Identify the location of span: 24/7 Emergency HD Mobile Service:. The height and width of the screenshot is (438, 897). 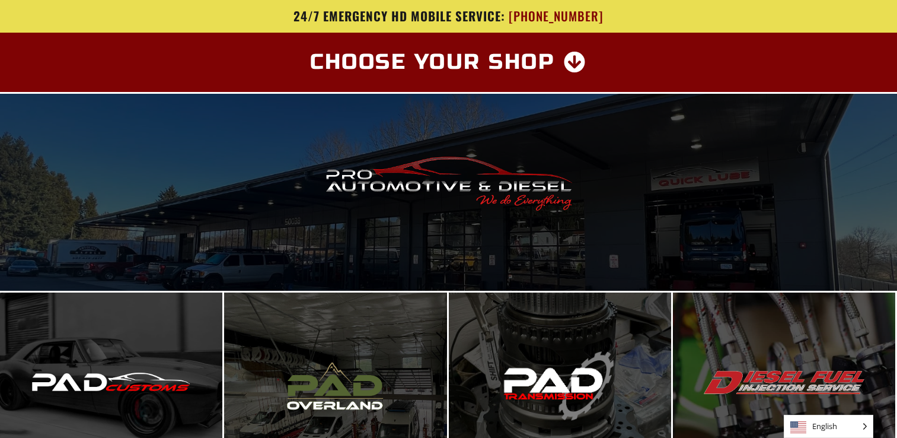
(399, 15).